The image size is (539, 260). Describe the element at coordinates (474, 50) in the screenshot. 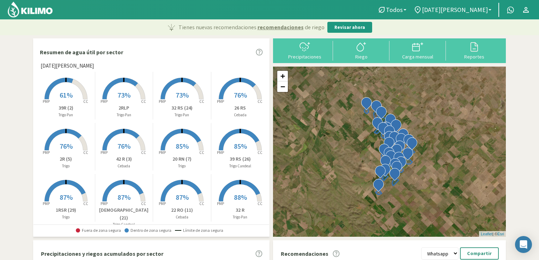

I see `button: Reportes` at that location.